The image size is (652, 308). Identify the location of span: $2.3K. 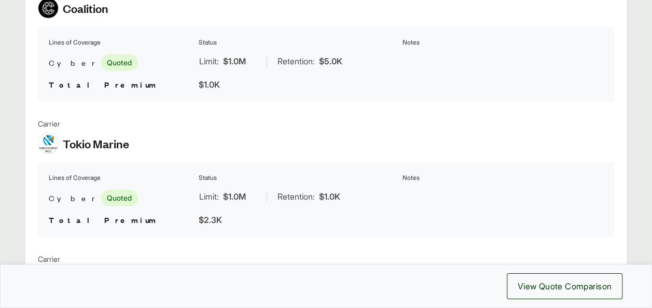
(210, 220).